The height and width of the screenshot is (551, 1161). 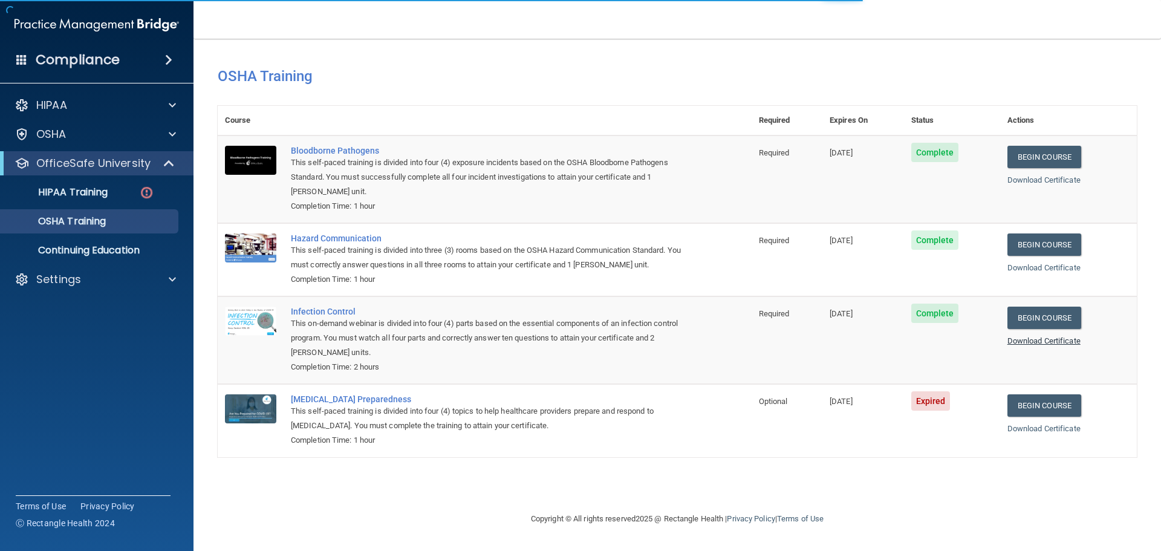 What do you see at coordinates (90, 250) in the screenshot?
I see `p: Continuing Education` at bounding box center [90, 250].